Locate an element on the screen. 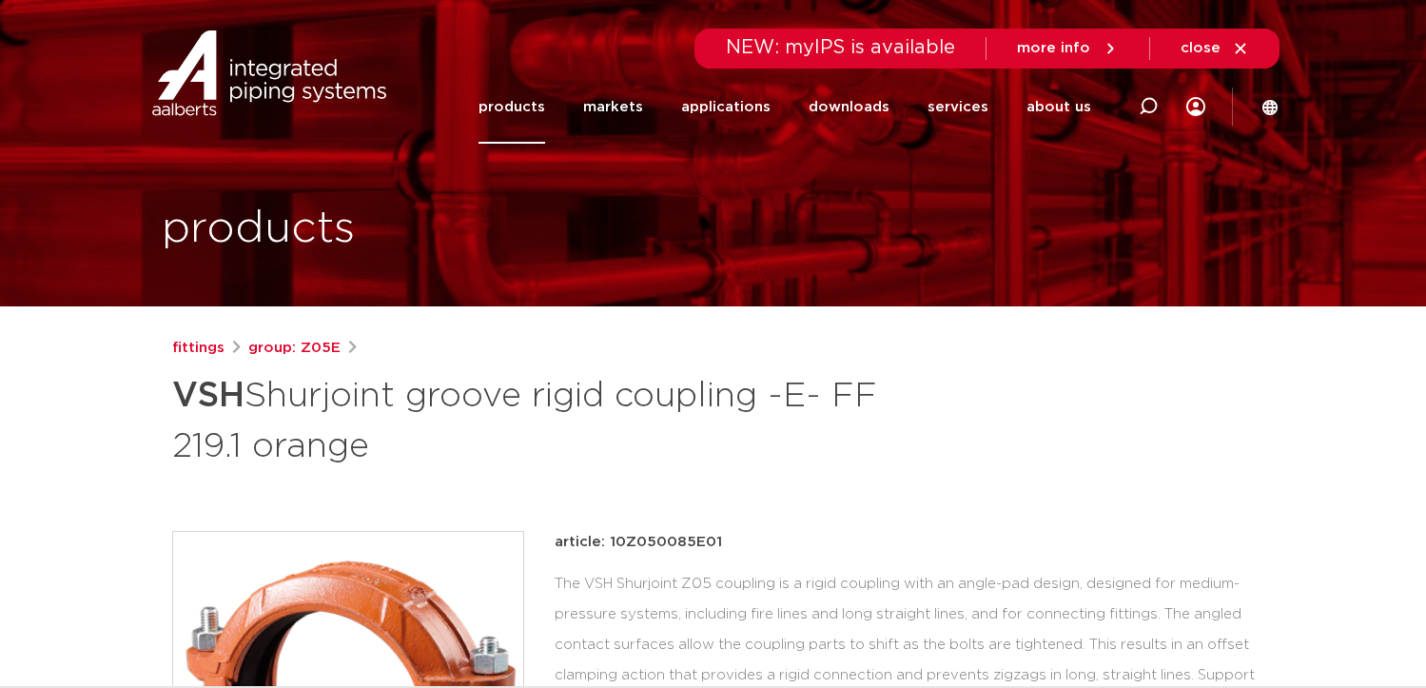 The image size is (1426, 688). font: applications is located at coordinates (726, 107).